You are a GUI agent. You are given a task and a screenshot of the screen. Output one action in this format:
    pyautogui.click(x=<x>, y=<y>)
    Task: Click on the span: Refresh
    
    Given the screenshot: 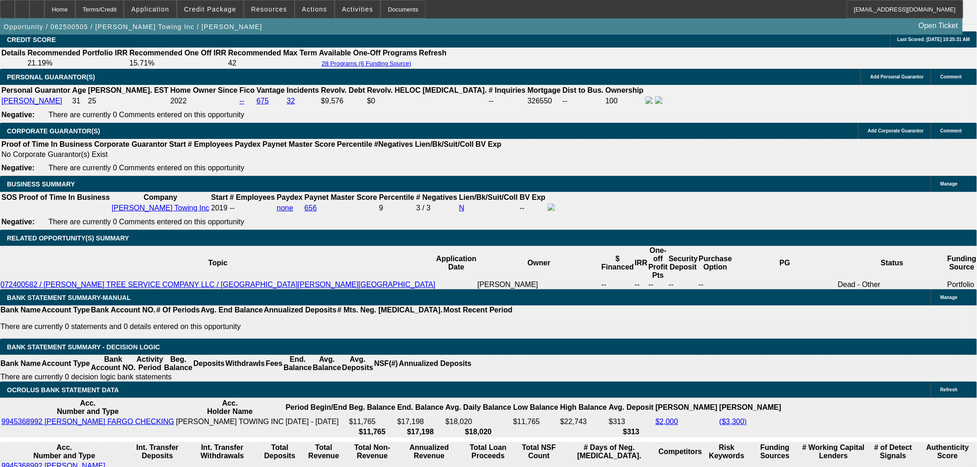 What is the action you would take?
    pyautogui.click(x=949, y=390)
    